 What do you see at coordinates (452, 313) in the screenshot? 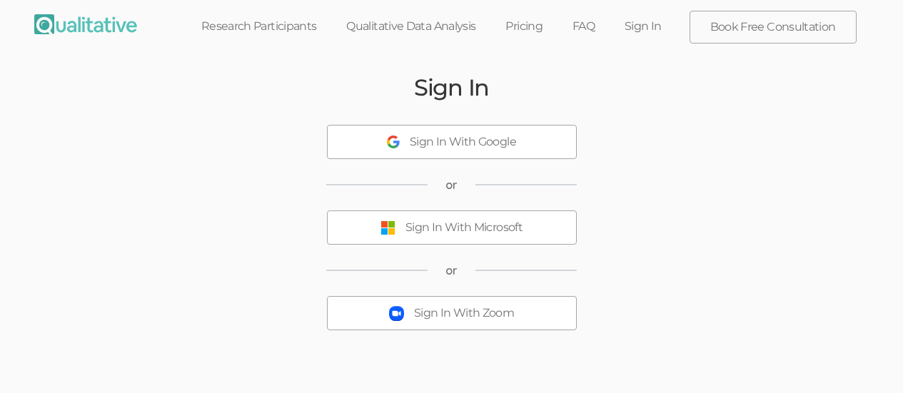
I see `button: Sign In With Zoom` at bounding box center [452, 313].